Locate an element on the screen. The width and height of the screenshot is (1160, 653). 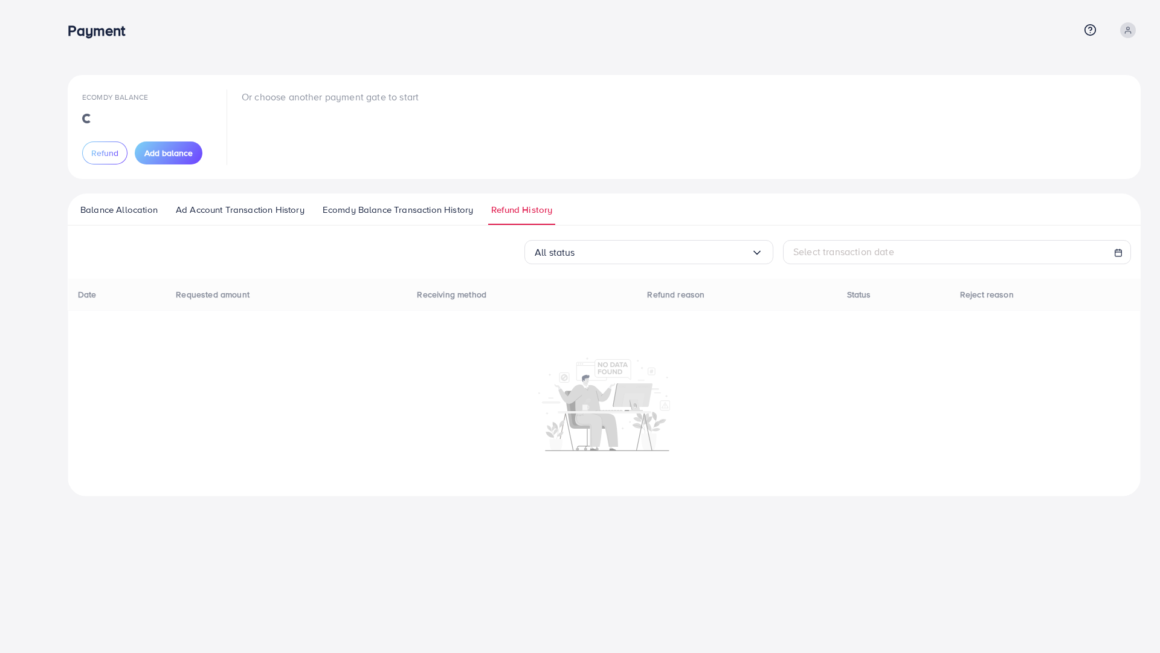
p: Or choose another payment gate to start is located at coordinates (330, 97).